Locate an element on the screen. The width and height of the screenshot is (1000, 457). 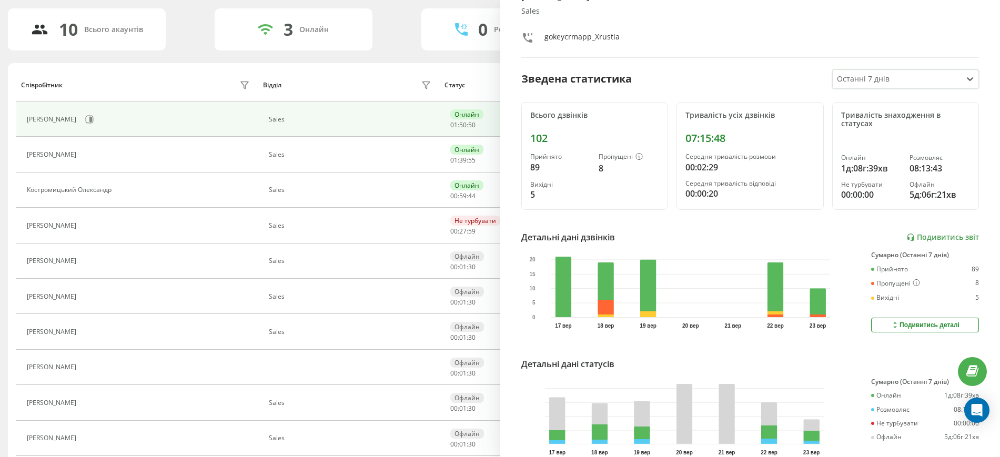
div: Співробітник is located at coordinates (42, 85).